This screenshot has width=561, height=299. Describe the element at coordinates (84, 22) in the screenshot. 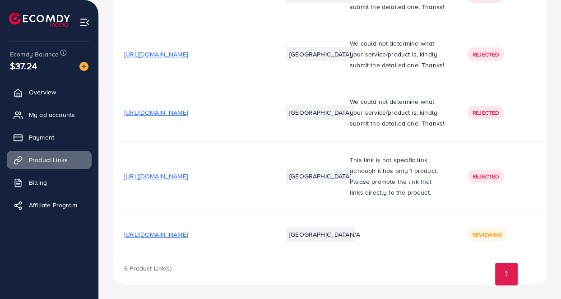

I see `img: menu` at that location.